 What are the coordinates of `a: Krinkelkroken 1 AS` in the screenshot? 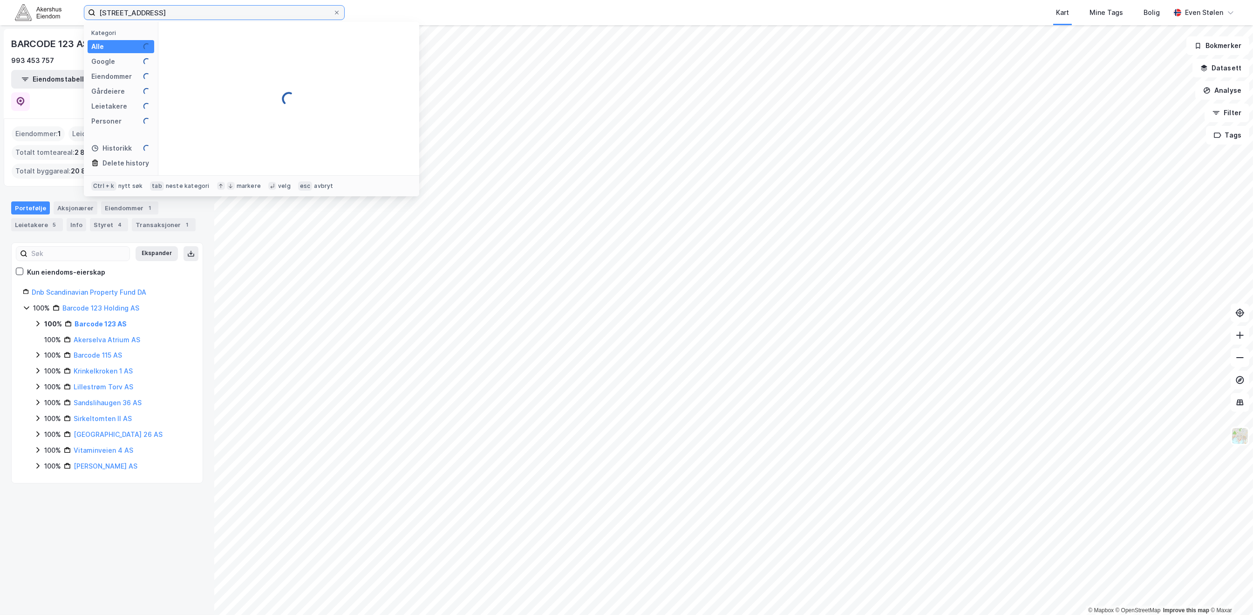 It's located at (103, 370).